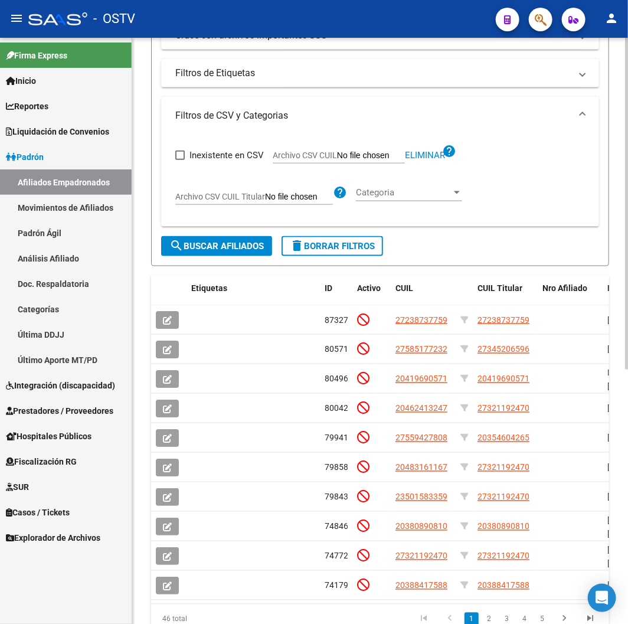 The height and width of the screenshot is (624, 628). What do you see at coordinates (371, 295) in the screenshot?
I see `datatable-header-cell: Activo` at bounding box center [371, 295].